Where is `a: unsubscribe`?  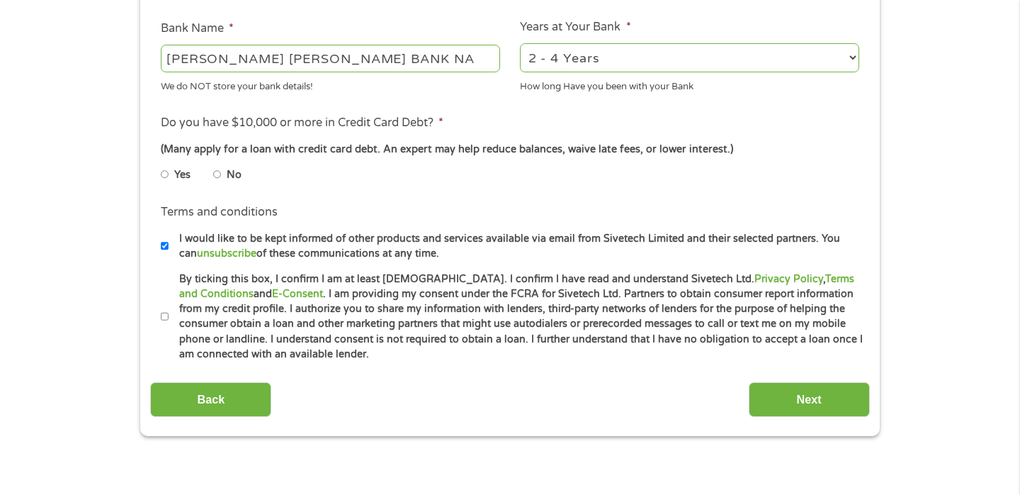 a: unsubscribe is located at coordinates (227, 253).